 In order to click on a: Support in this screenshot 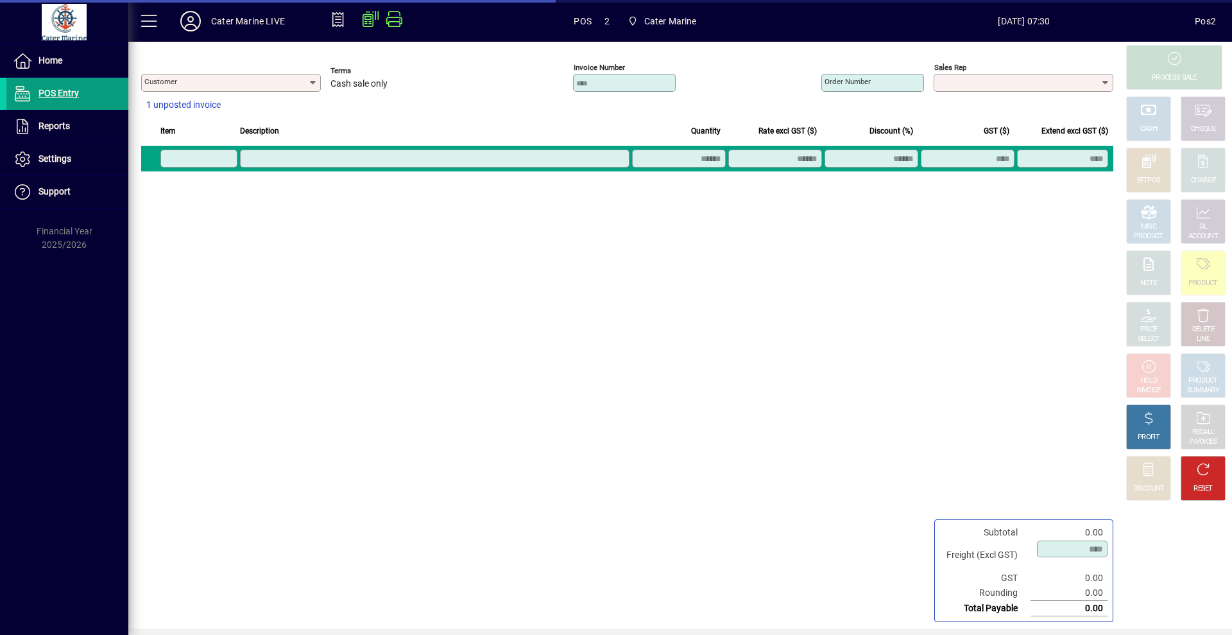, I will do `click(67, 192)`.